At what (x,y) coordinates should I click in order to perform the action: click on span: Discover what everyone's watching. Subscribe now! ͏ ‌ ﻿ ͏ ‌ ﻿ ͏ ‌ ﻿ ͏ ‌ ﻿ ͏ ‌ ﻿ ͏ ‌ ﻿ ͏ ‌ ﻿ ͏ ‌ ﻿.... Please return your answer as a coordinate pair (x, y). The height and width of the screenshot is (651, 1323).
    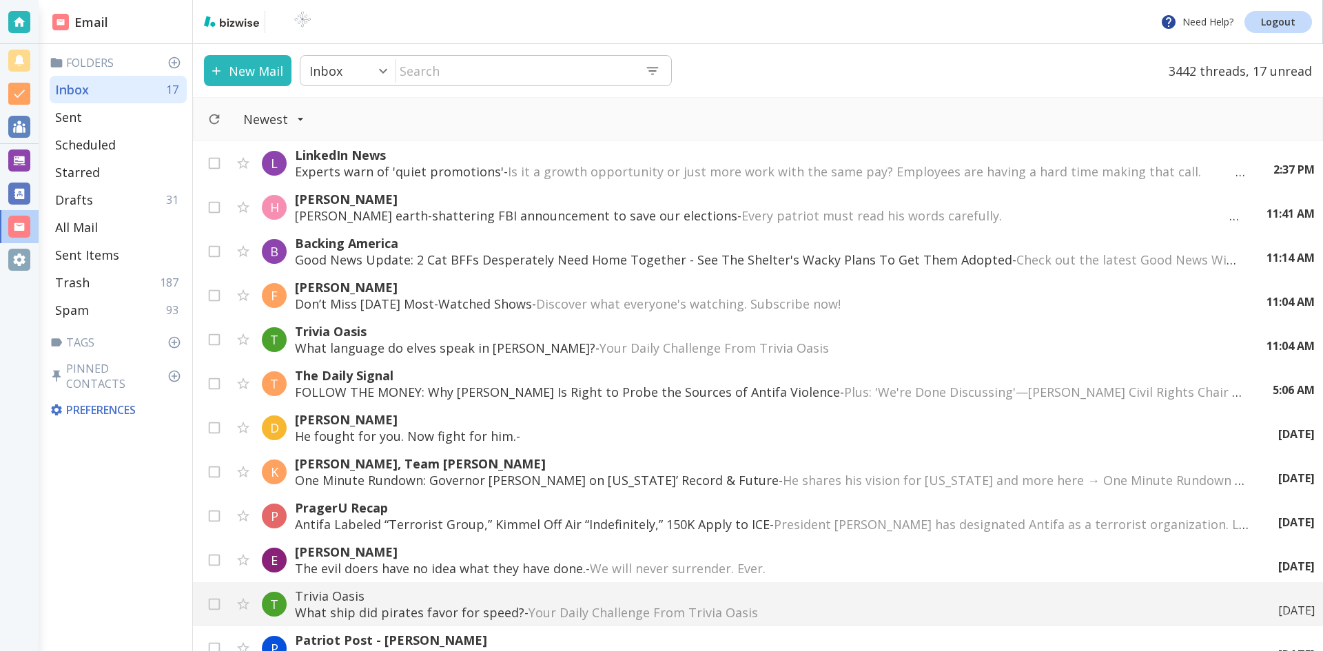
    Looking at the image, I should click on (814, 304).